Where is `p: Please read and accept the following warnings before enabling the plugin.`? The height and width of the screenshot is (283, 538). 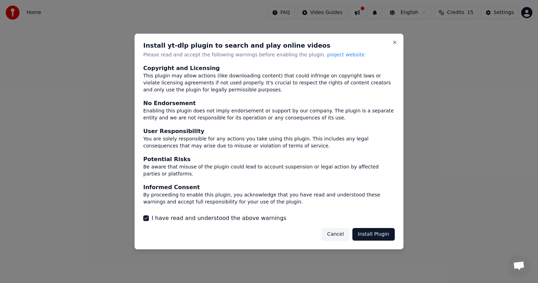 p: Please read and accept the following warnings before enabling the plugin. is located at coordinates (269, 55).